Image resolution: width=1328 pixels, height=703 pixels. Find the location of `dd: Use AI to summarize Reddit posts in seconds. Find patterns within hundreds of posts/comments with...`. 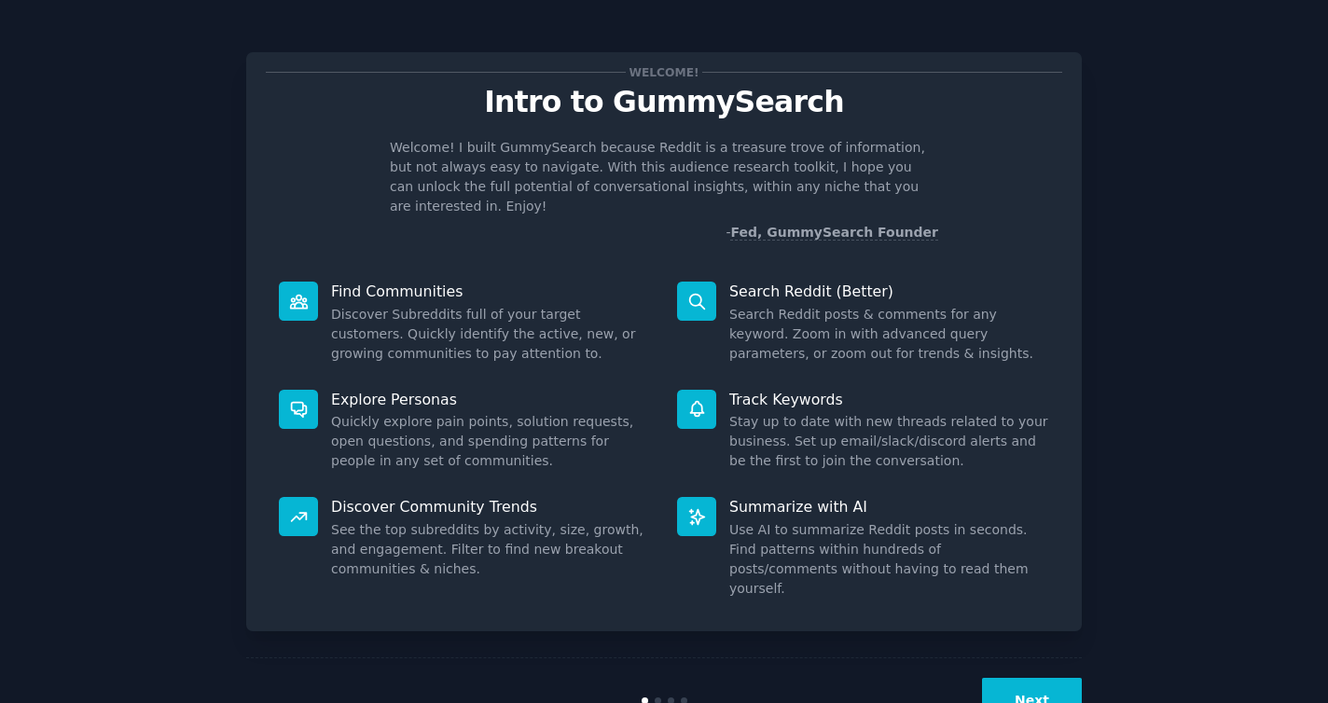

dd: Use AI to summarize Reddit posts in seconds. Find patterns within hundreds of posts/comments with... is located at coordinates (889, 560).